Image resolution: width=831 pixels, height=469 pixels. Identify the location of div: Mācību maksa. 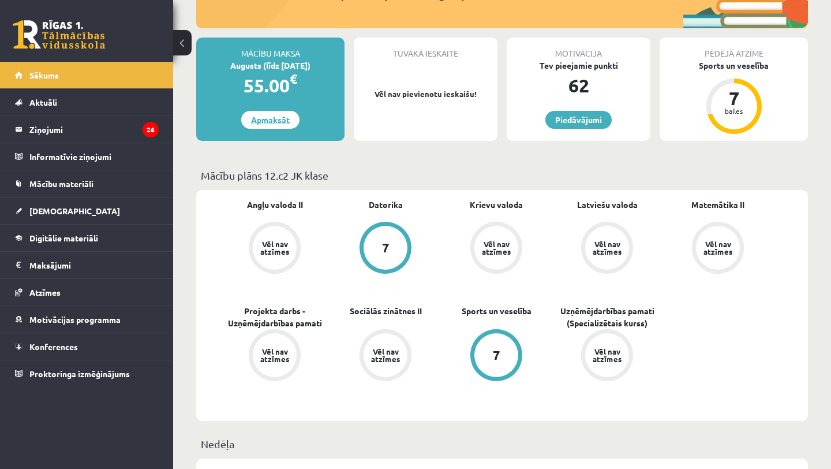
(270, 48).